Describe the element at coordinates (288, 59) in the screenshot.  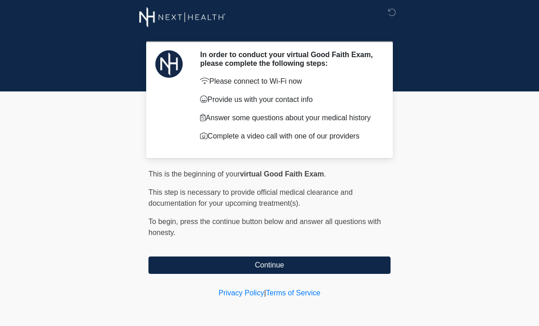
I see `h2: In order to conduct your virtual Good Faith Exam, please complete the following steps:` at that location.